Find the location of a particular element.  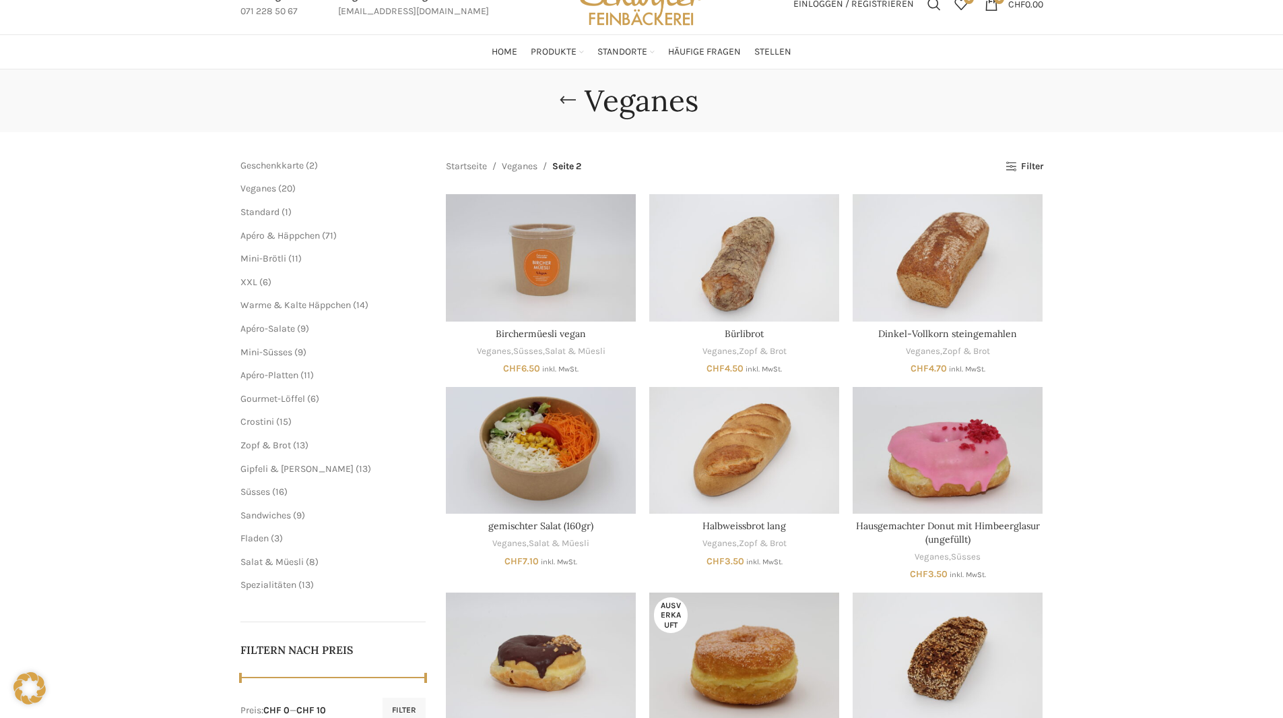

a: Produkte is located at coordinates (557, 52).